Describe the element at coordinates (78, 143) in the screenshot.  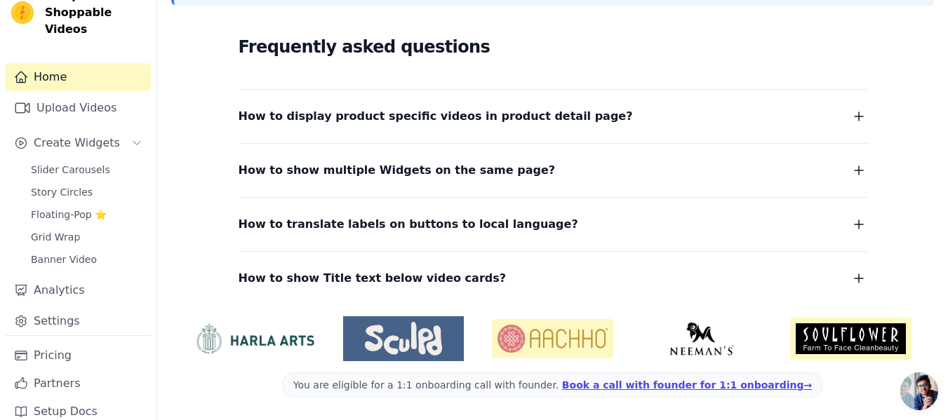
I see `button: Create Widgets` at that location.